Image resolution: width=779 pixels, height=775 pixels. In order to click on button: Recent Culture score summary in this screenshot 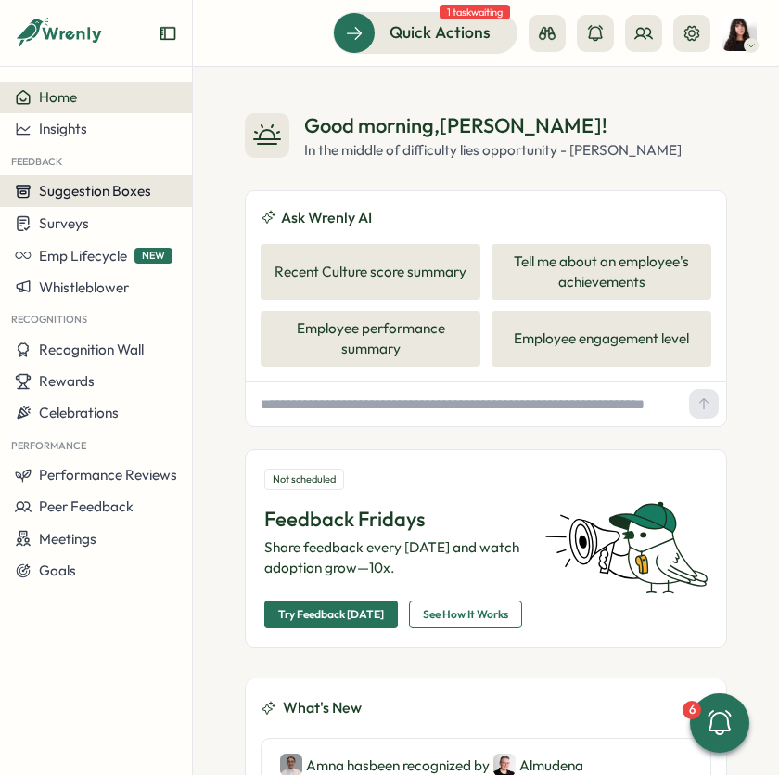, I will do `click(370, 272)`.